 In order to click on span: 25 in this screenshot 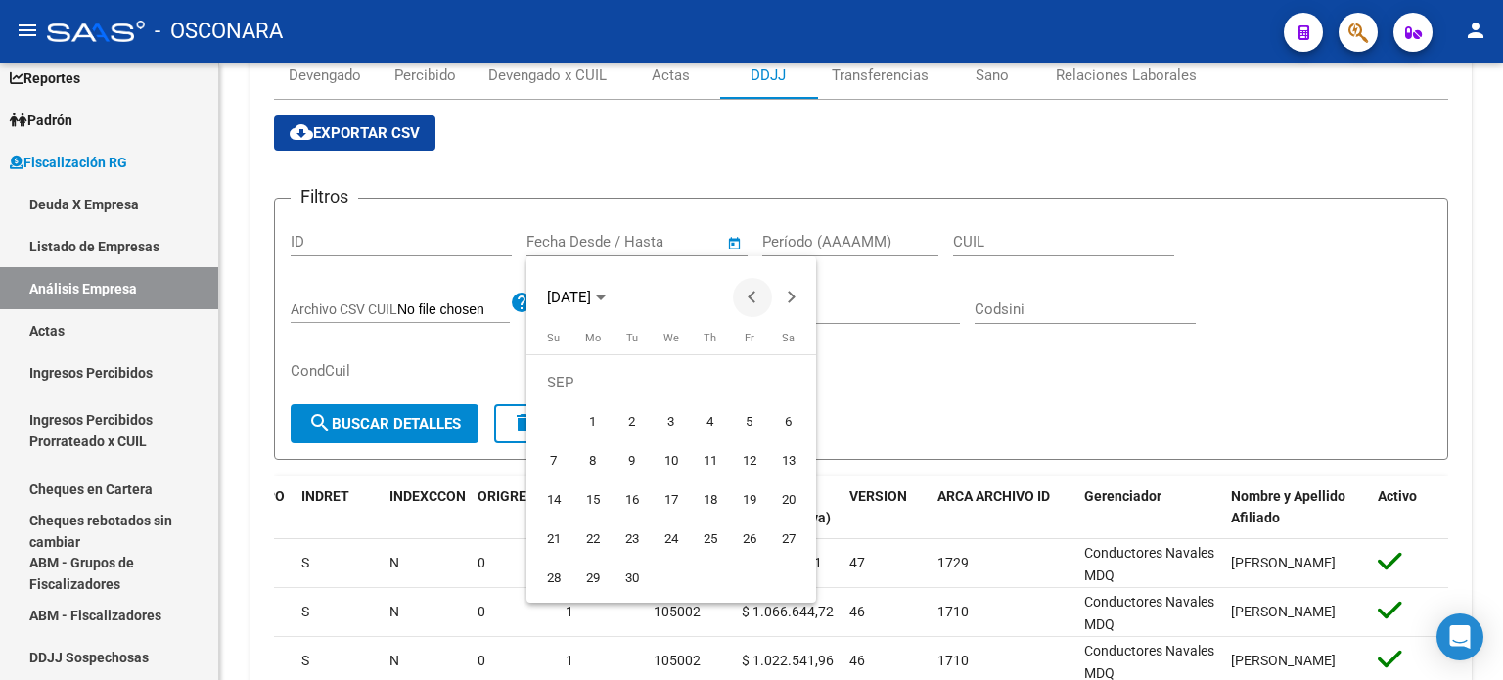, I will do `click(710, 539)`.